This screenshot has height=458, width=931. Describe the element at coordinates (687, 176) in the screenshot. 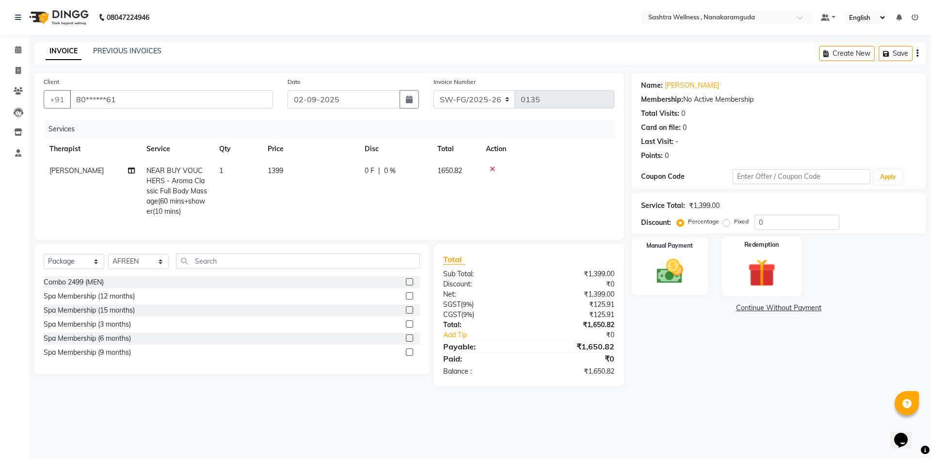

I see `div: Coupon Code` at that location.